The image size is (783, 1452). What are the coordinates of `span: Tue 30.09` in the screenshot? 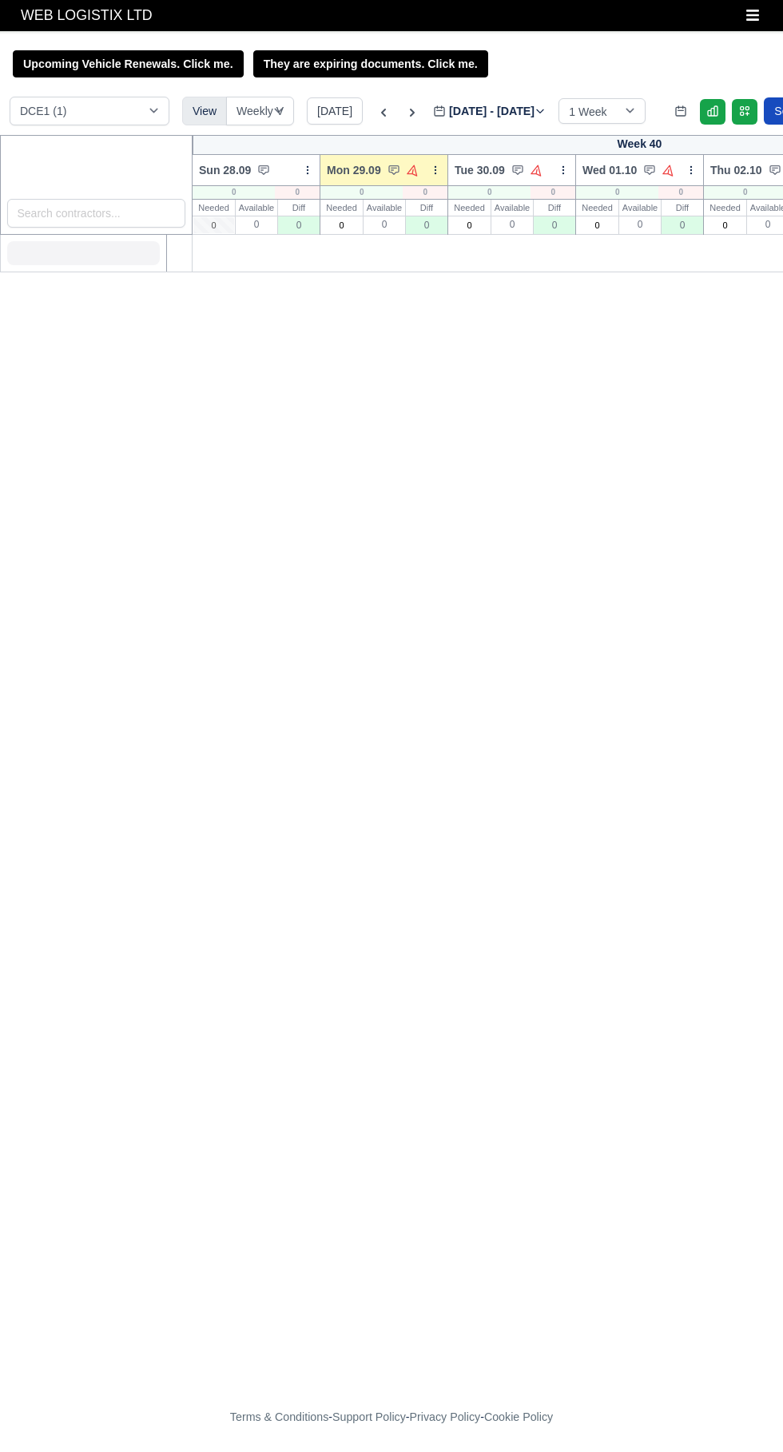 It's located at (479, 170).